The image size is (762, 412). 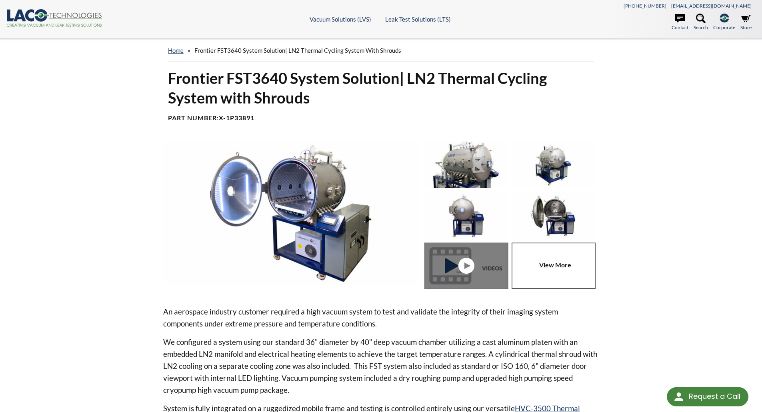 I want to click on span: Corporate, so click(x=724, y=27).